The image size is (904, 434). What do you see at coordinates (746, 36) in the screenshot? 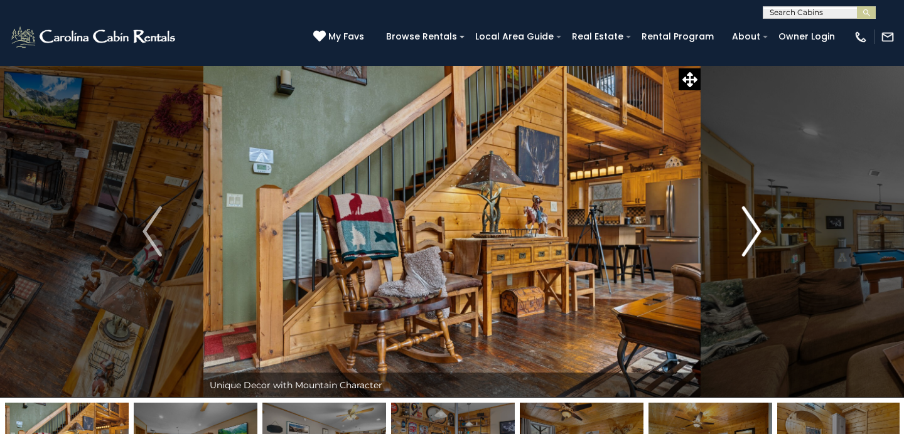
I see `a: About` at bounding box center [746, 36].